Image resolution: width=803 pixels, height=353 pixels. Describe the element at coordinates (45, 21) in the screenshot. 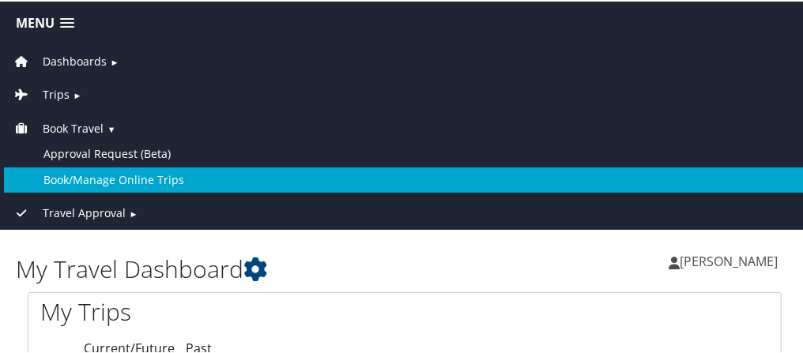

I see `a: Menu` at that location.